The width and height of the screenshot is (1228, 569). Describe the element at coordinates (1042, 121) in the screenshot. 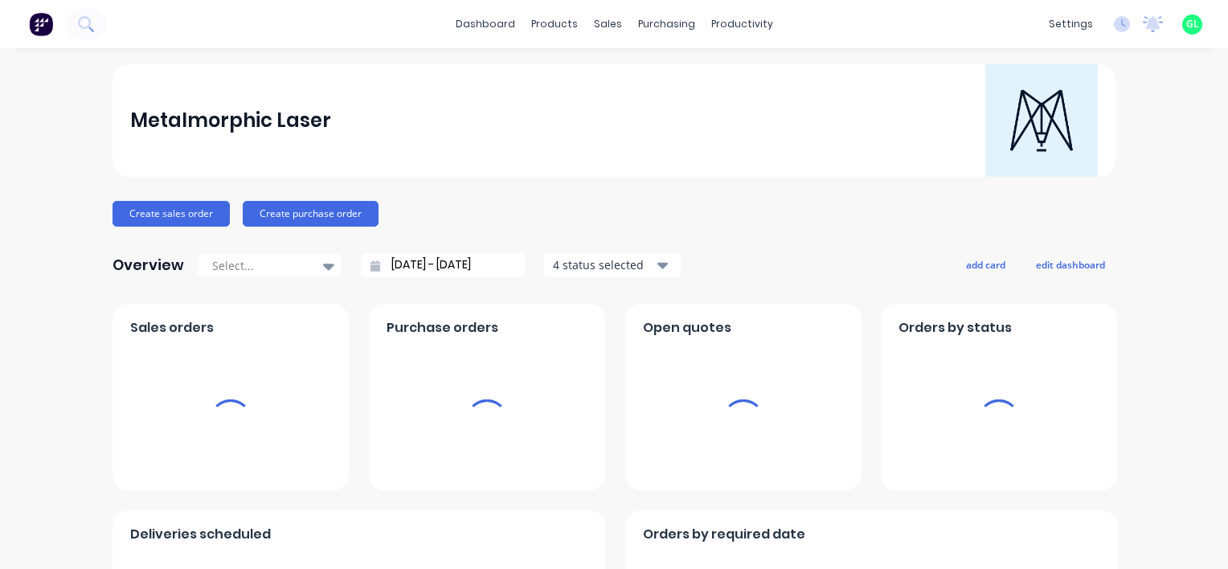

I see `img: Metalmorphic Laser` at that location.